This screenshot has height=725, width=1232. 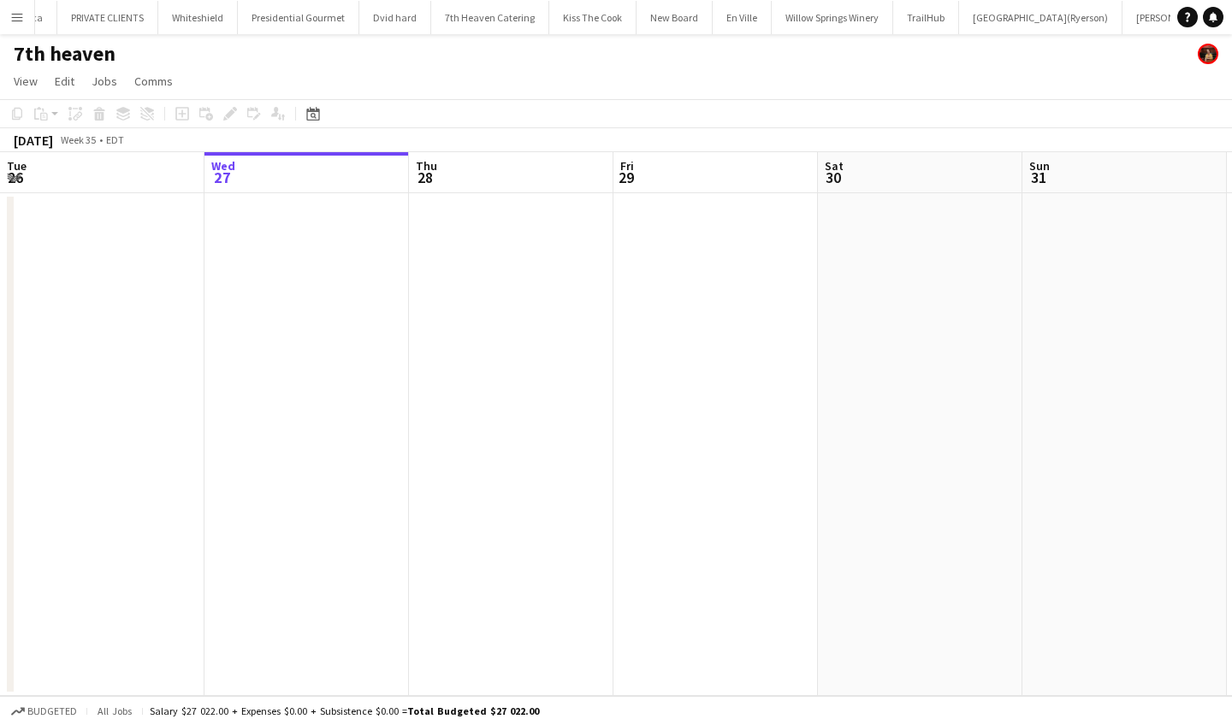 What do you see at coordinates (742, 17) in the screenshot?
I see `button: En Ville` at bounding box center [742, 17].